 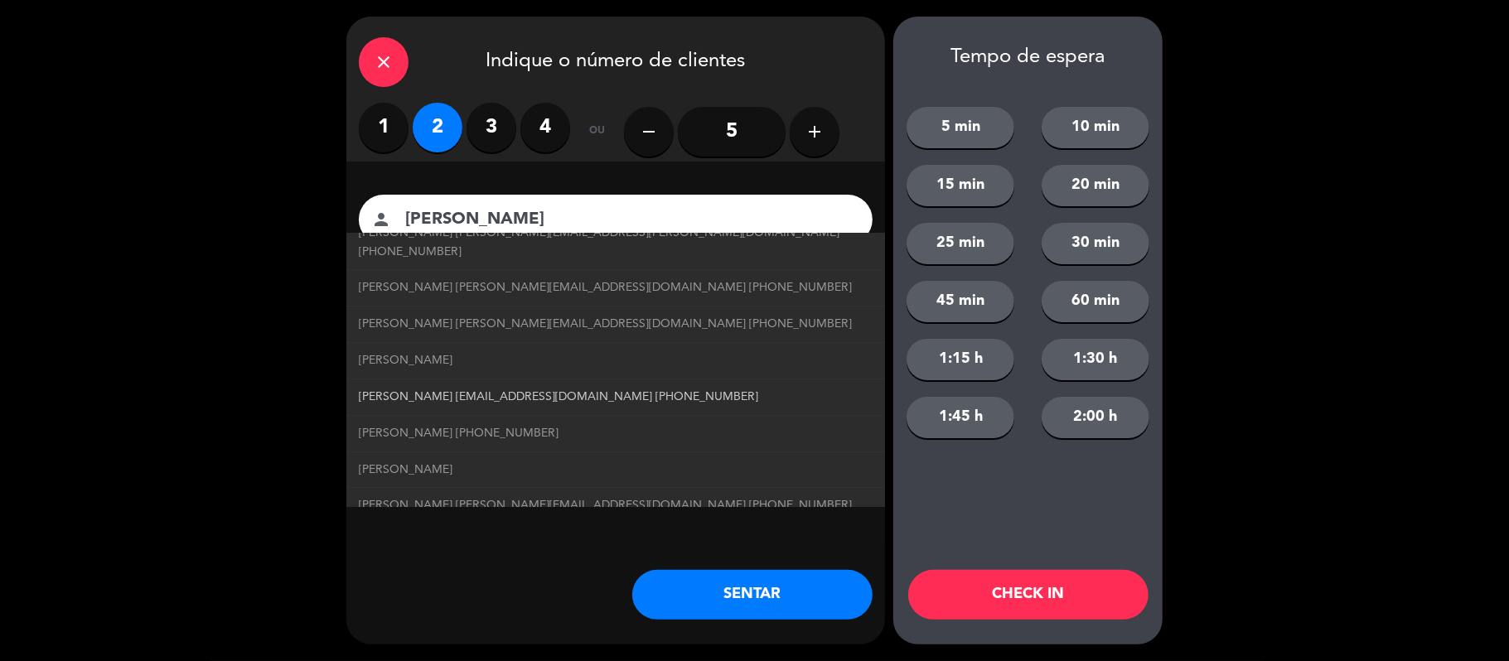 I want to click on button: CHECK IN, so click(x=1028, y=595).